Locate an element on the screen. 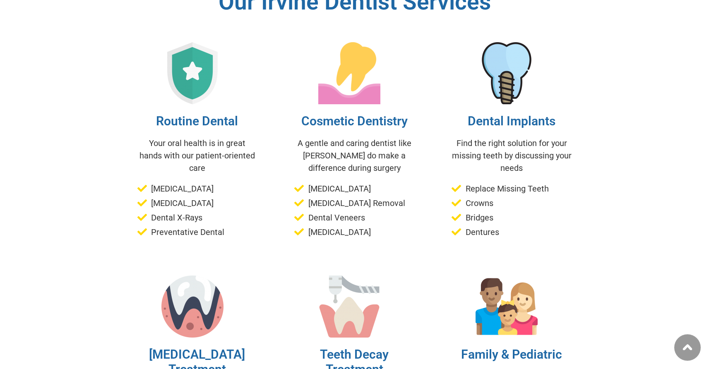 This screenshot has height=369, width=709. h3: Routine Dental is located at coordinates (197, 121).